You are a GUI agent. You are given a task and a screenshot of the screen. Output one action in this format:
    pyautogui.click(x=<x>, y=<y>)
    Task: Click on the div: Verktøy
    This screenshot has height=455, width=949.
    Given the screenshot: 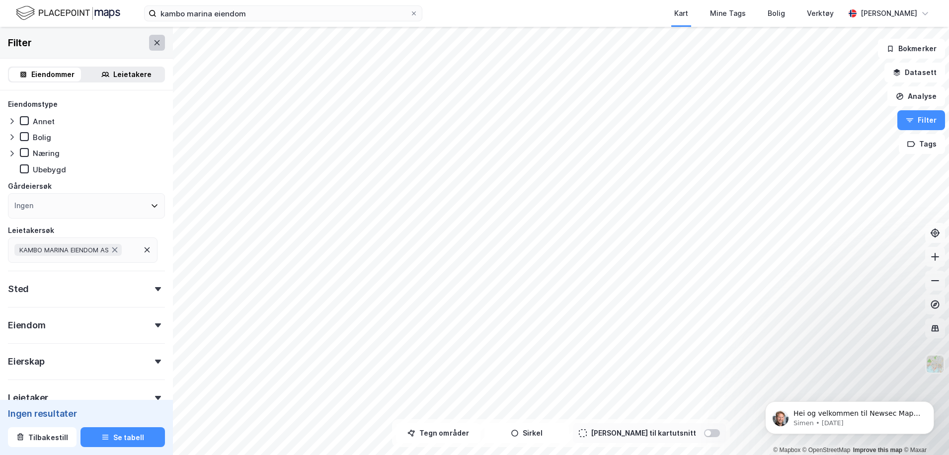 What is the action you would take?
    pyautogui.click(x=820, y=13)
    